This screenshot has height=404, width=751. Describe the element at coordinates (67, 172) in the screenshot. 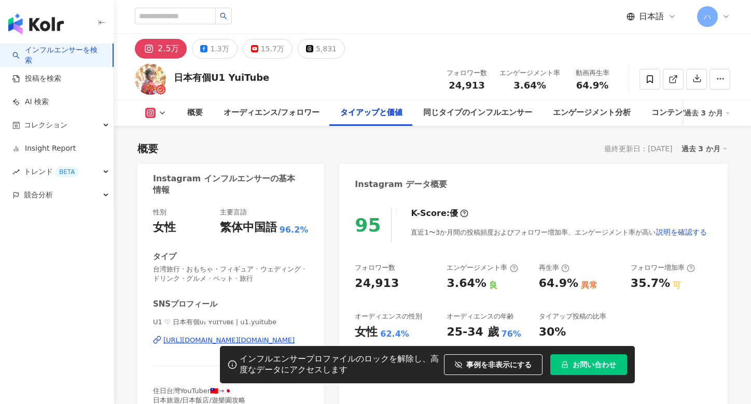

I see `div: BETA` at that location.